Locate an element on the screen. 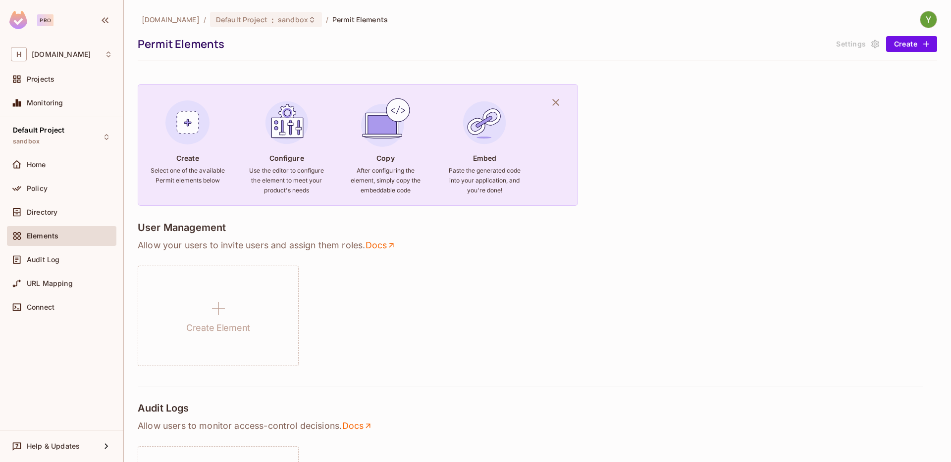 This screenshot has width=951, height=462. span: URL Mapping is located at coordinates (50, 284).